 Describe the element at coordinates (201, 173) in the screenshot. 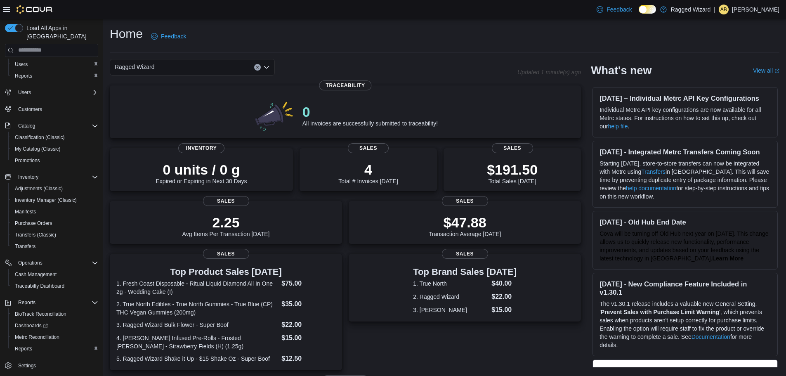

I see `div: Expired or Expiring in Next 30 Days` at that location.